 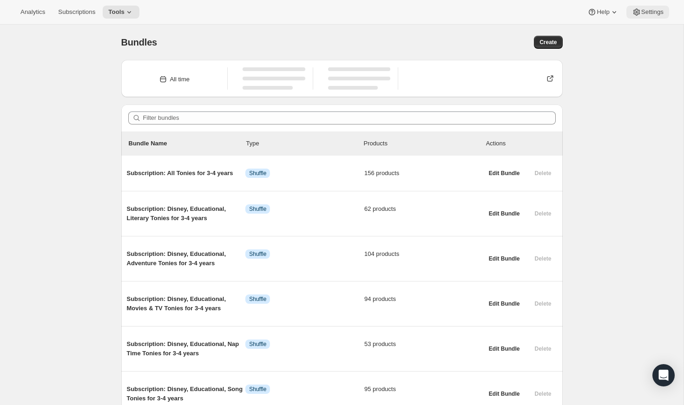 I want to click on span: Subscriptions, so click(x=77, y=12).